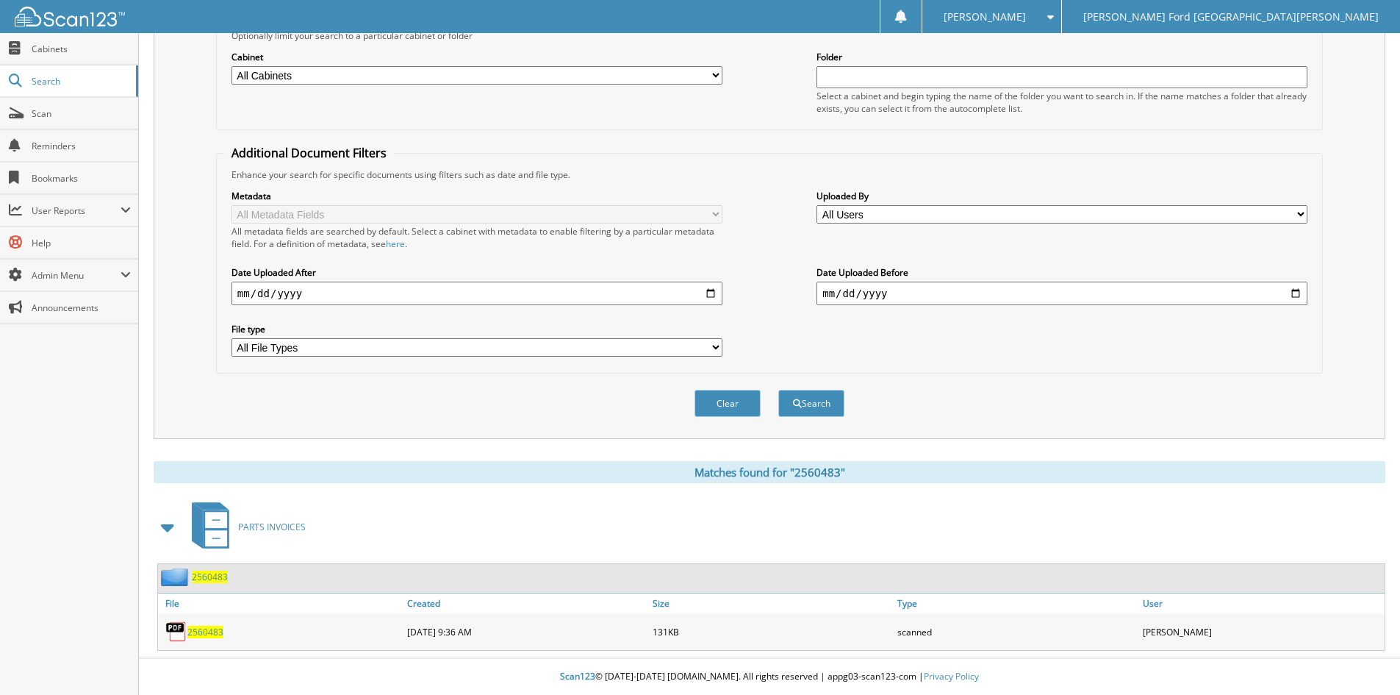 This screenshot has width=1400, height=695. I want to click on span: Search, so click(80, 81).